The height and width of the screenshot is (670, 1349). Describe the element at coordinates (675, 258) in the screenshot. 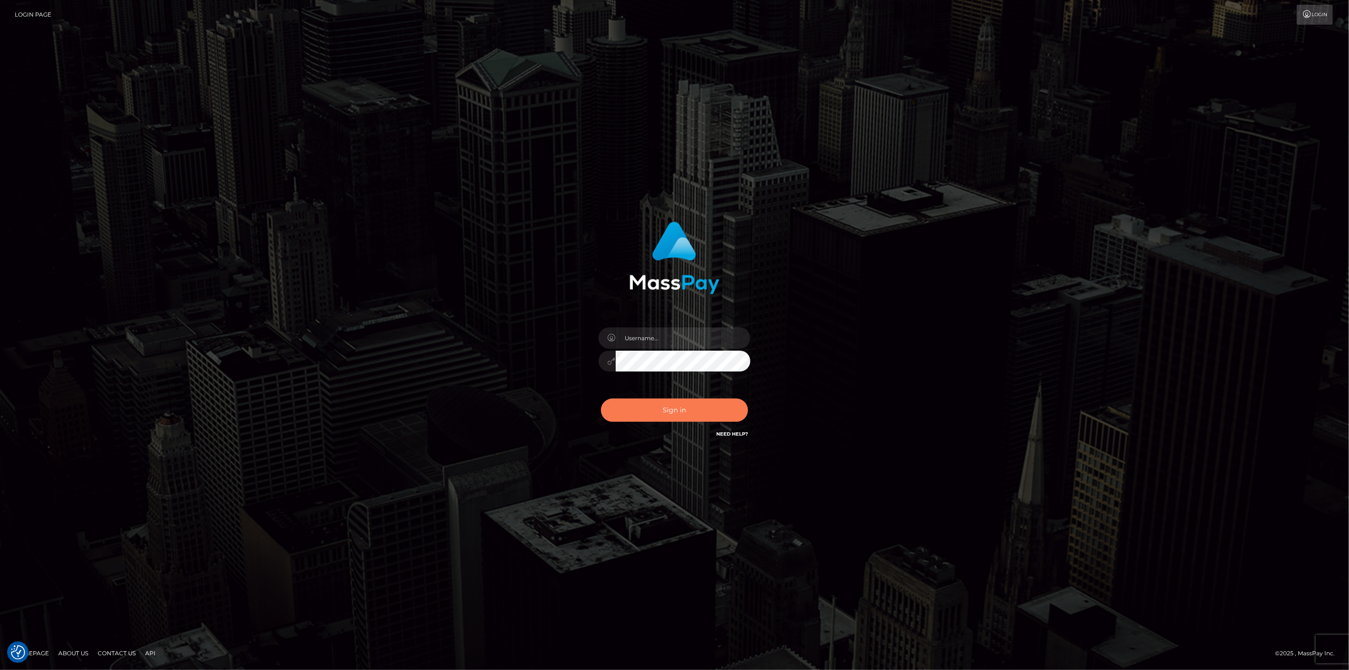

I see `img: MassPay Login` at that location.